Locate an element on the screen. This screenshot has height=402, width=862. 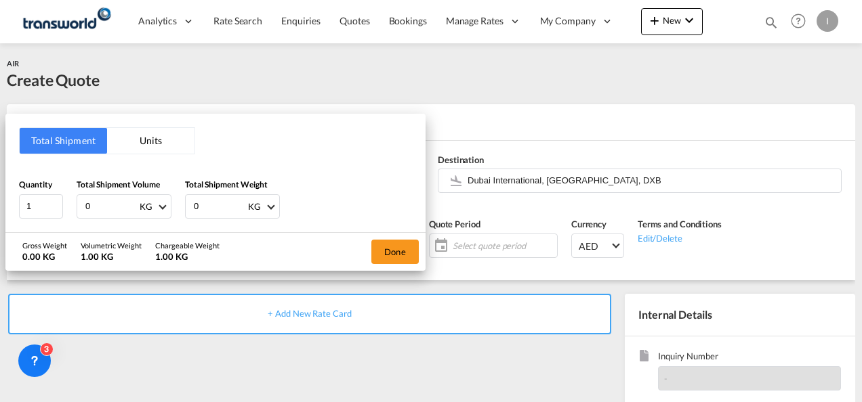
span: Total Shipment Weight is located at coordinates (226, 184).